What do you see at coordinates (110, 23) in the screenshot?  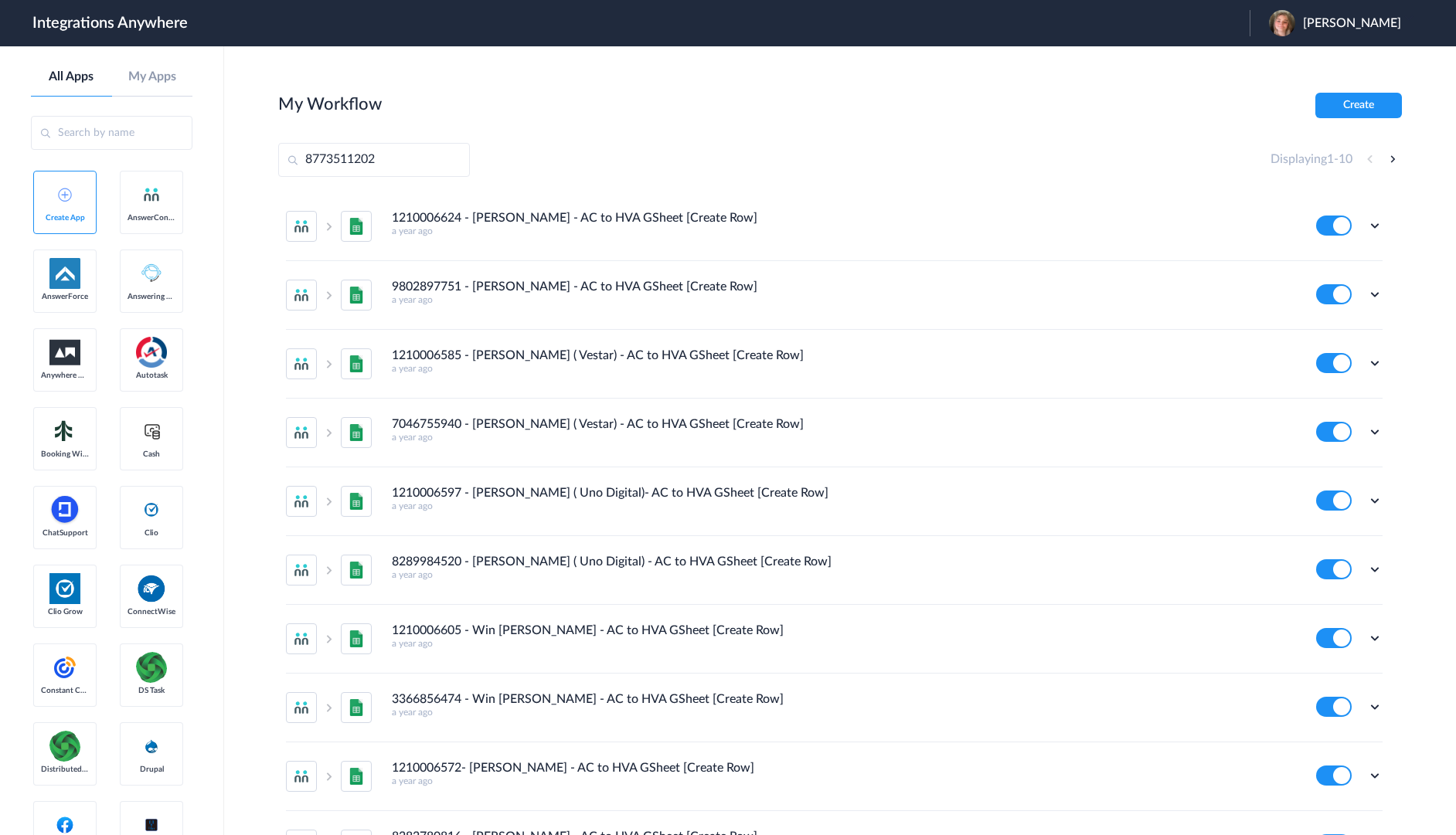 I see `h1: Integrations Anywhere` at bounding box center [110, 23].